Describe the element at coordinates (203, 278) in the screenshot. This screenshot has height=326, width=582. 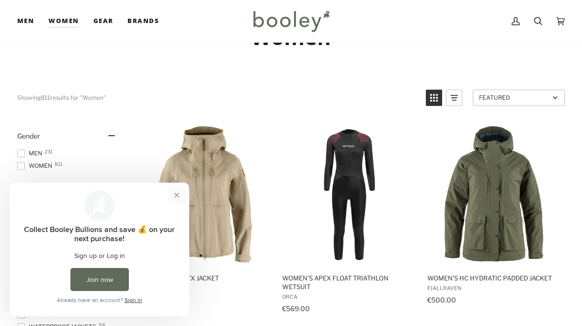
I see `span: Women's Keb GTX Jacket` at that location.